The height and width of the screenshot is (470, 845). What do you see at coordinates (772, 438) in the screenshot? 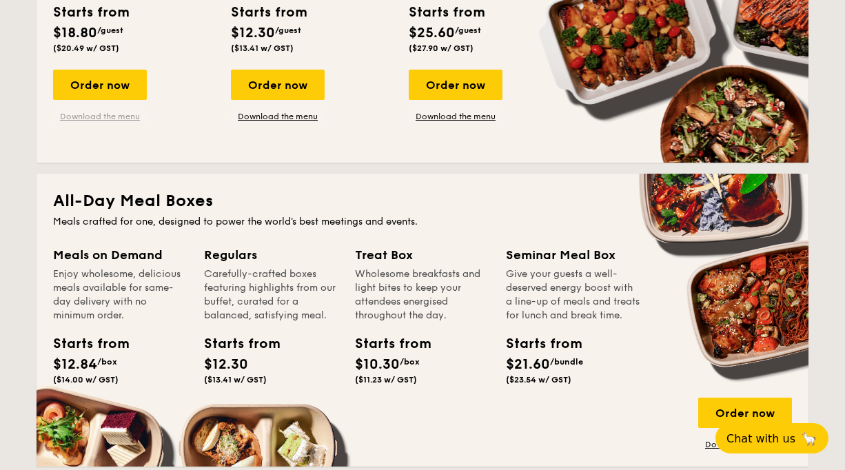
I see `button: Chat with us🦙` at bounding box center [772, 438].